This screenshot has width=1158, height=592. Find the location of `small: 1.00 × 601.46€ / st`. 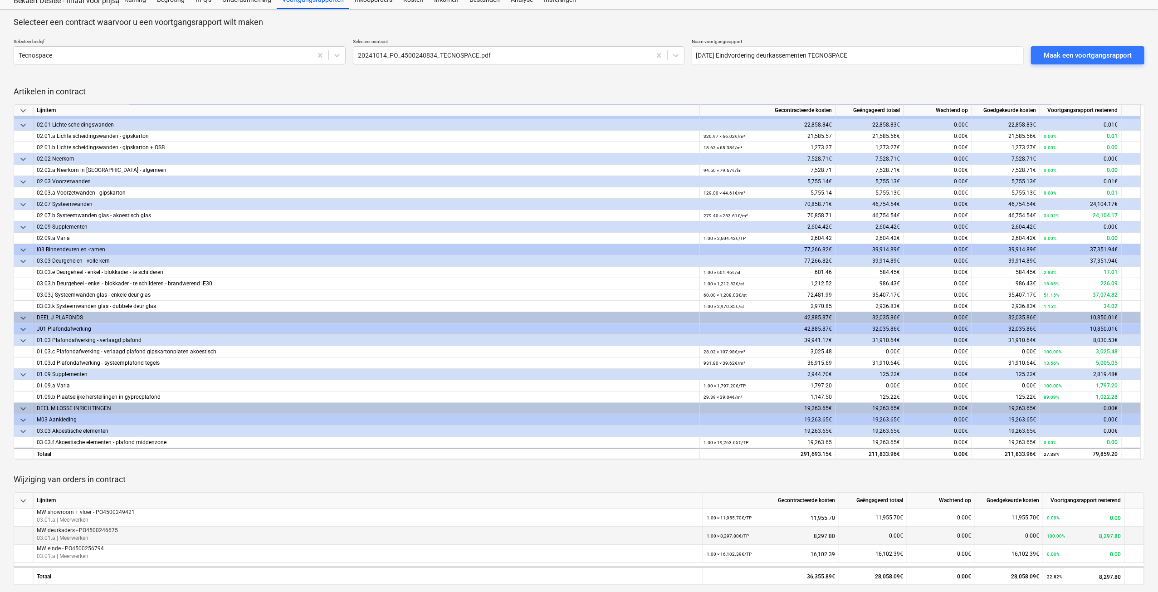

small: 1.00 × 601.46€ / st is located at coordinates (722, 272).